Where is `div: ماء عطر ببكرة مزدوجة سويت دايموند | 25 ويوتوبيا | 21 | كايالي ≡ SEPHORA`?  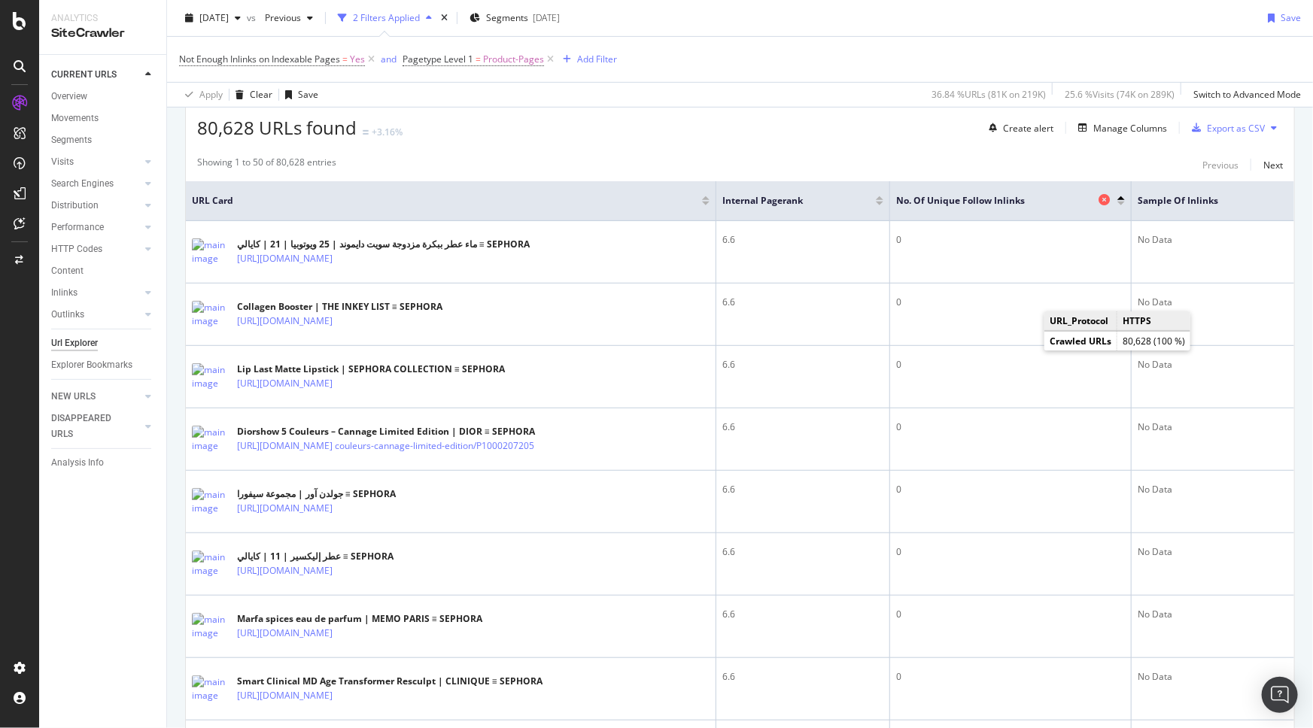 div: ماء عطر ببكرة مزدوجة سويت دايموند | 25 ويوتوبيا | 21 | كايالي ≡ SEPHORA is located at coordinates (383, 245).